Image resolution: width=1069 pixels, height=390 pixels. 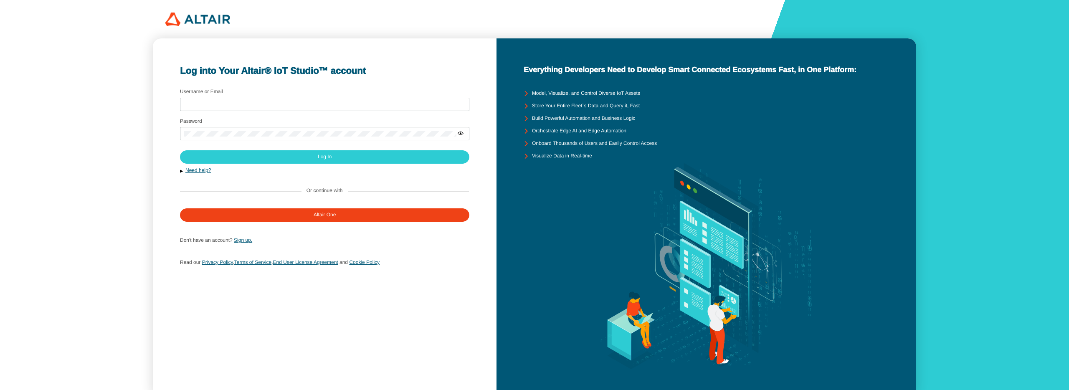 I want to click on label: Password, so click(x=191, y=121).